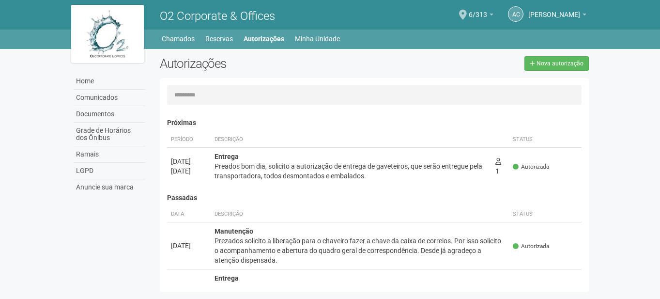  I want to click on span: O2 Corporate & Offices, so click(217, 16).